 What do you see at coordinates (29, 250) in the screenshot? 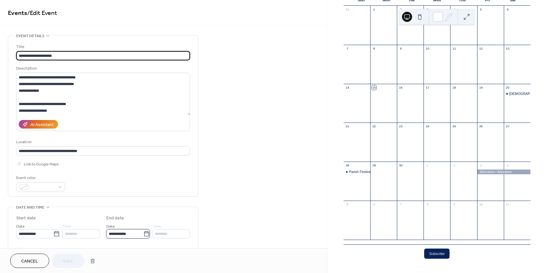
I see `span: All day` at bounding box center [29, 250].